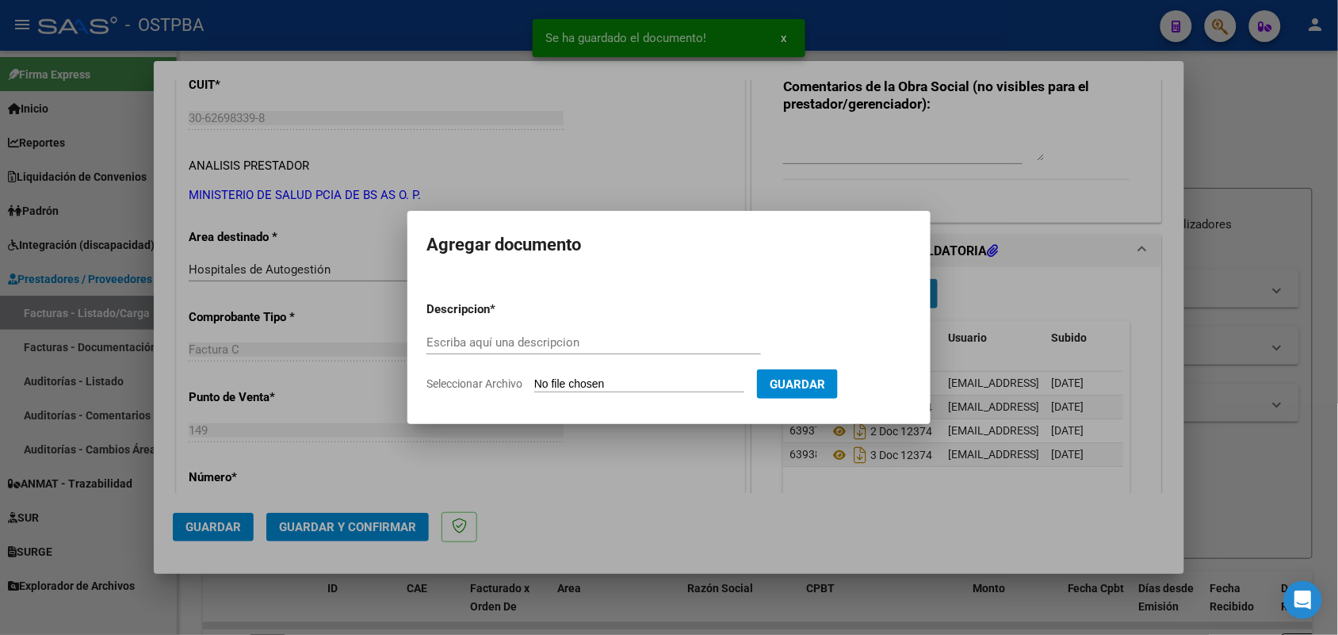 Image resolution: width=1338 pixels, height=635 pixels. What do you see at coordinates (1303, 600) in the screenshot?
I see `div: Open Intercom Messenger` at bounding box center [1303, 600].